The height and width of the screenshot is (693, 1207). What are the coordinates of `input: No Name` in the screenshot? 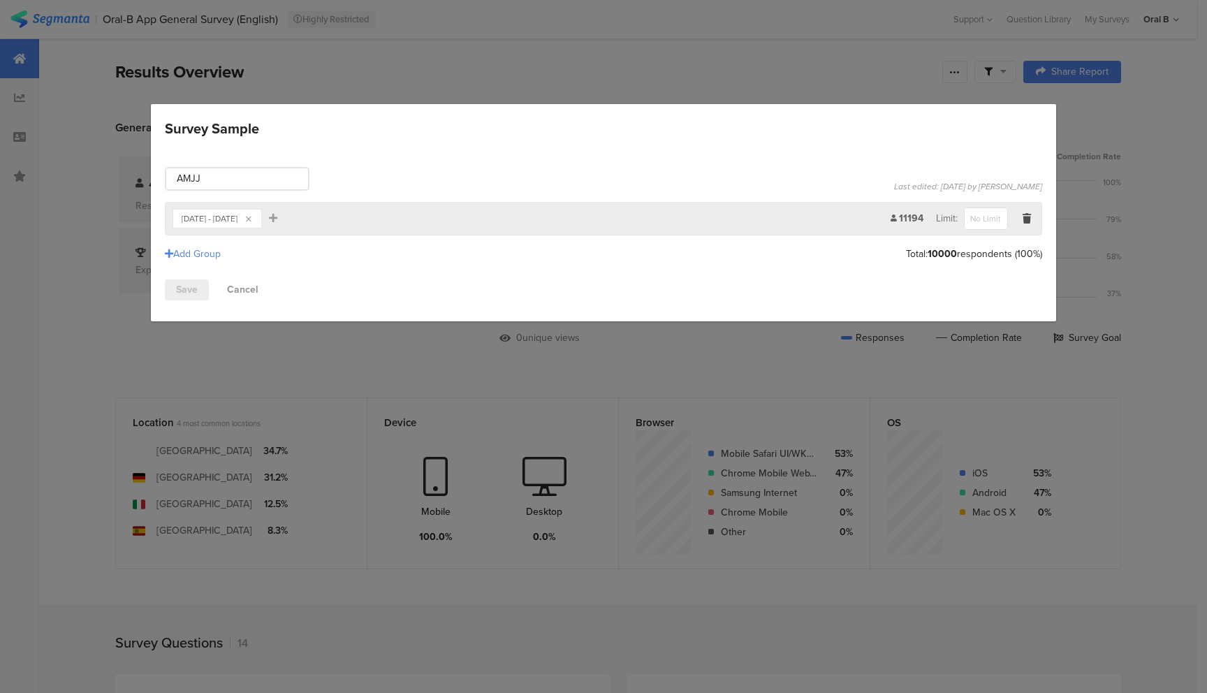 It's located at (237, 179).